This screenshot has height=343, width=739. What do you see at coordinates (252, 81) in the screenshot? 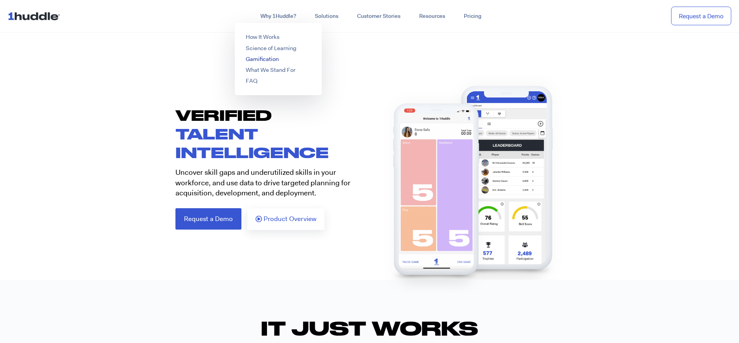
I see `a: FAQ` at bounding box center [252, 81].